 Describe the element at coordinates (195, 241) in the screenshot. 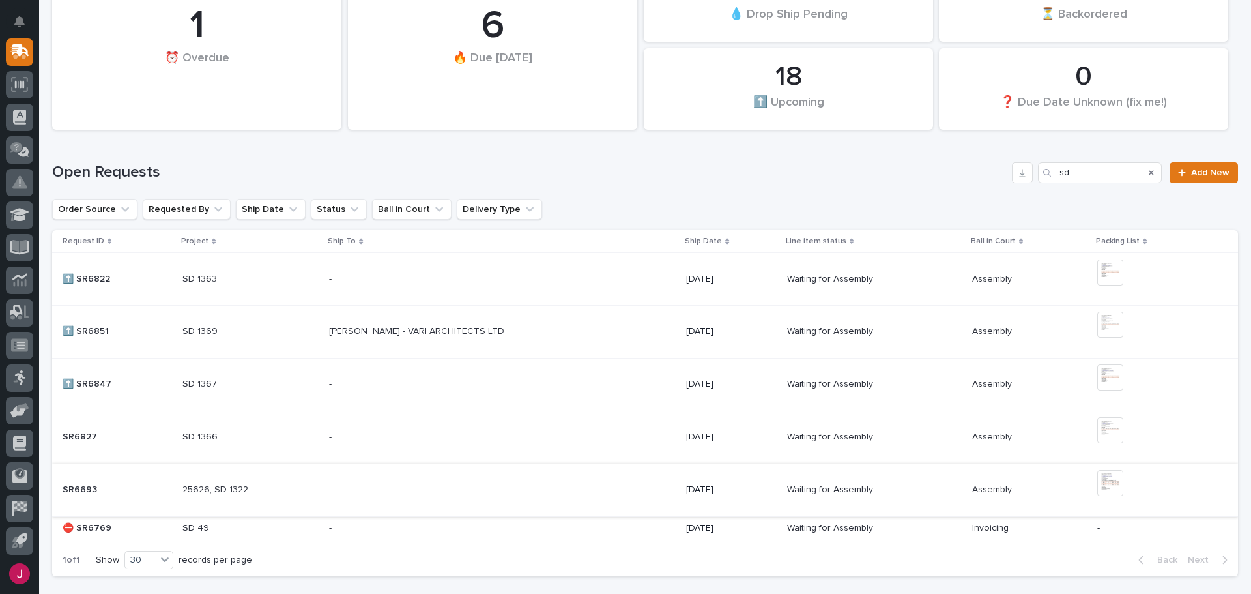

I see `p: Project` at that location.